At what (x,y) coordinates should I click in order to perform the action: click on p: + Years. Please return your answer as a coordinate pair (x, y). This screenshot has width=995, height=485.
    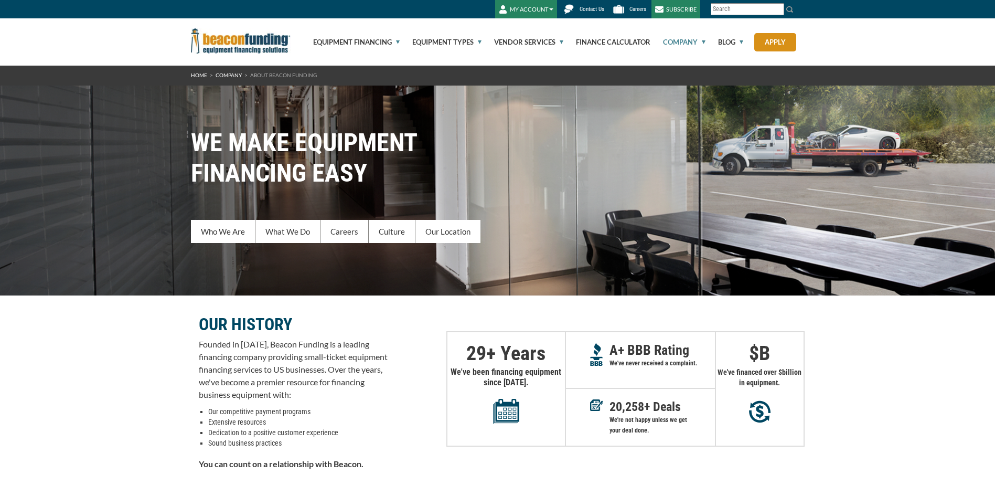
    Looking at the image, I should click on (506, 353).